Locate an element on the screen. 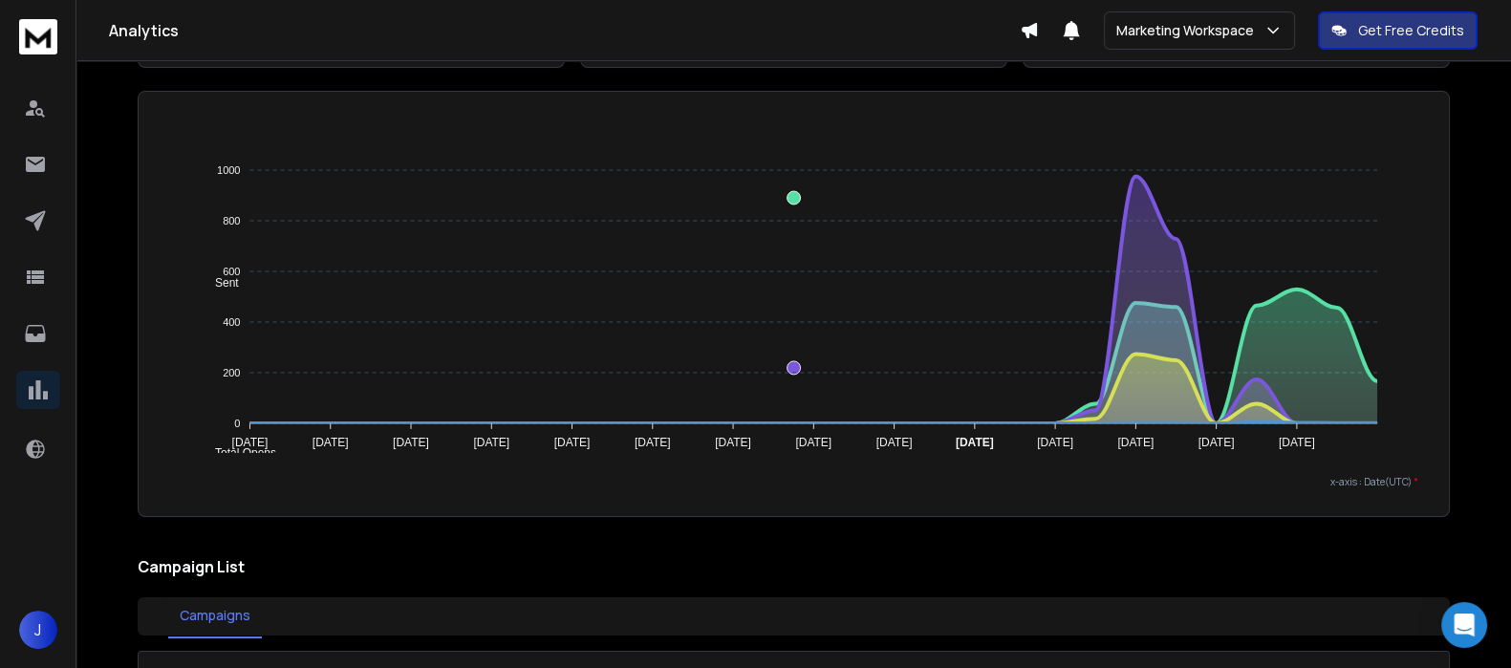  div: Open Intercom Messenger is located at coordinates (1464, 625).